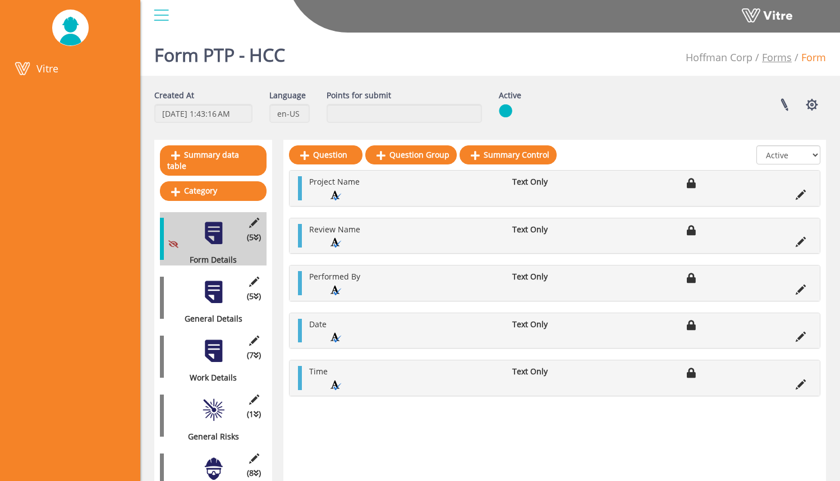 This screenshot has width=840, height=481. I want to click on a: Question, so click(325, 155).